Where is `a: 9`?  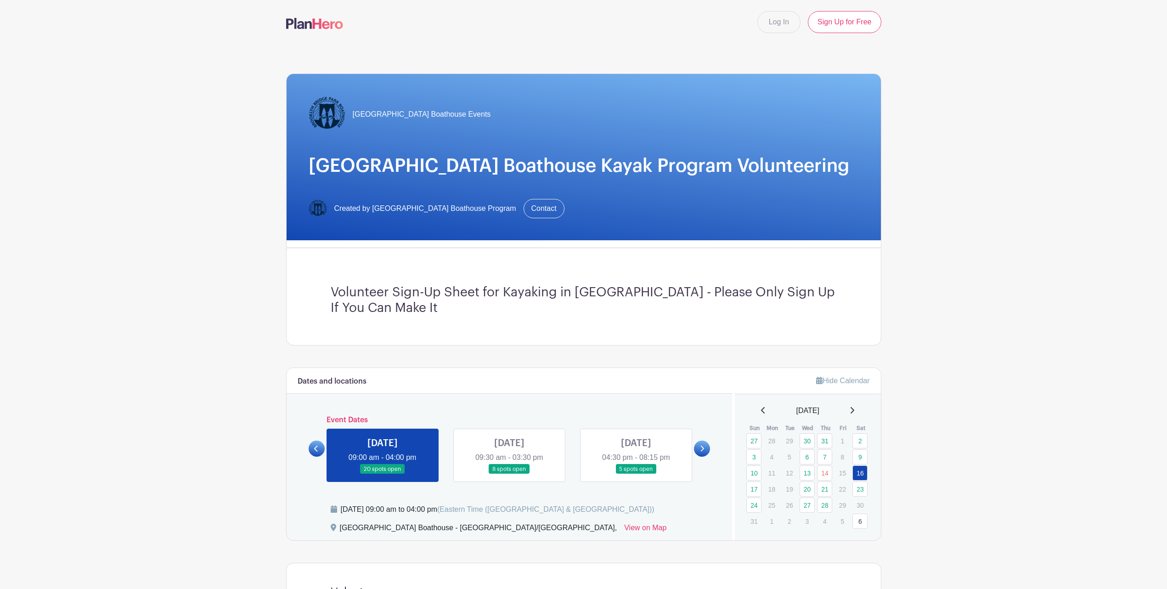
a: 9 is located at coordinates (860, 456).